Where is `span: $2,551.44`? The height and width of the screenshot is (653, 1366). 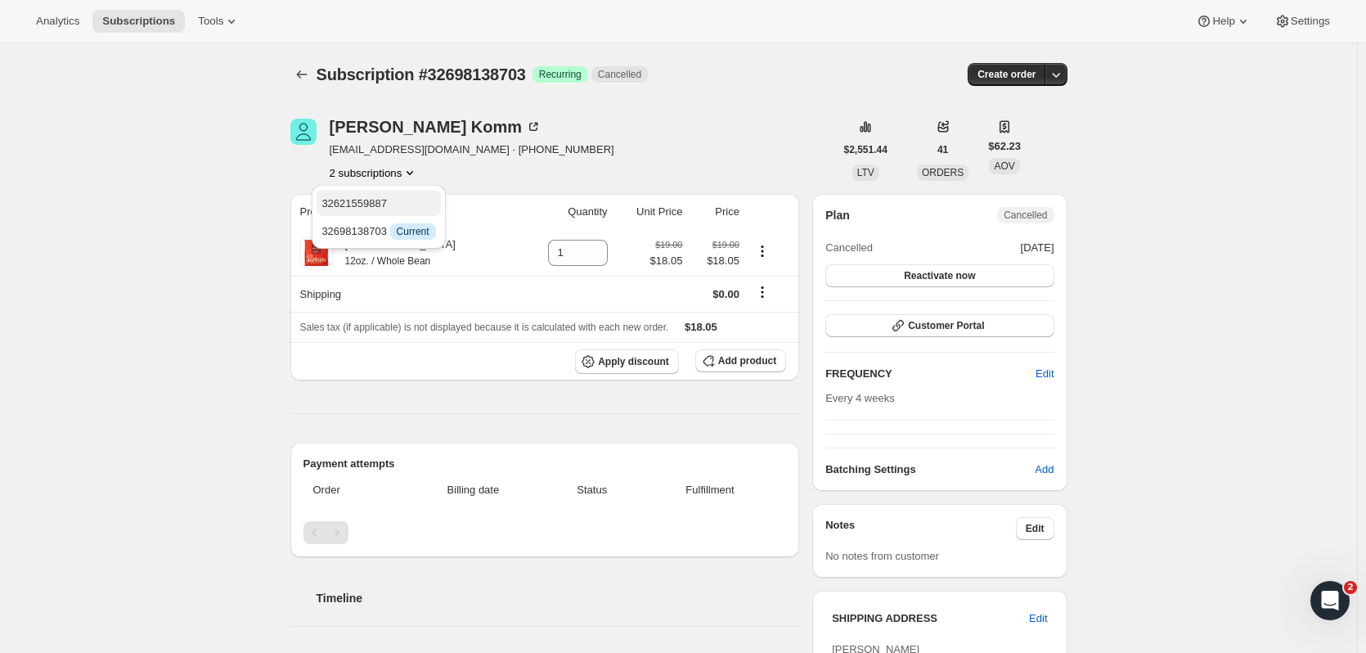 span: $2,551.44 is located at coordinates (865, 150).